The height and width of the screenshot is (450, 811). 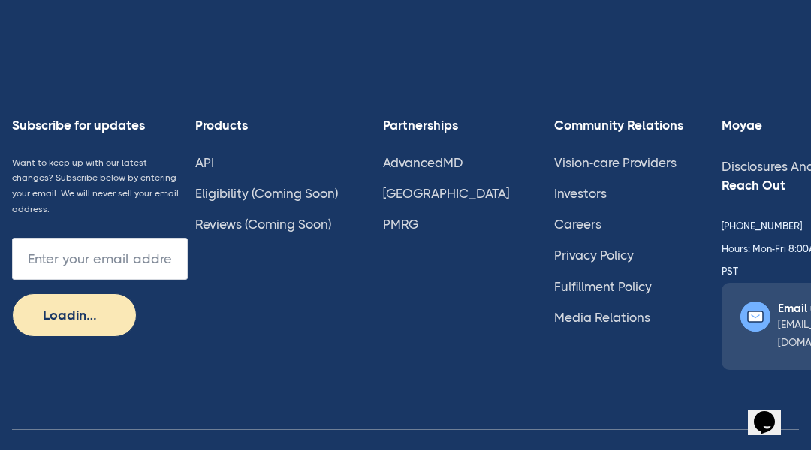 I want to click on input: Loading..., so click(x=74, y=315).